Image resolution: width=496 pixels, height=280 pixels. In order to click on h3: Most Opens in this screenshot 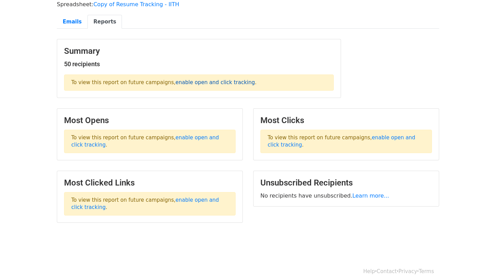, I will do `click(150, 120)`.